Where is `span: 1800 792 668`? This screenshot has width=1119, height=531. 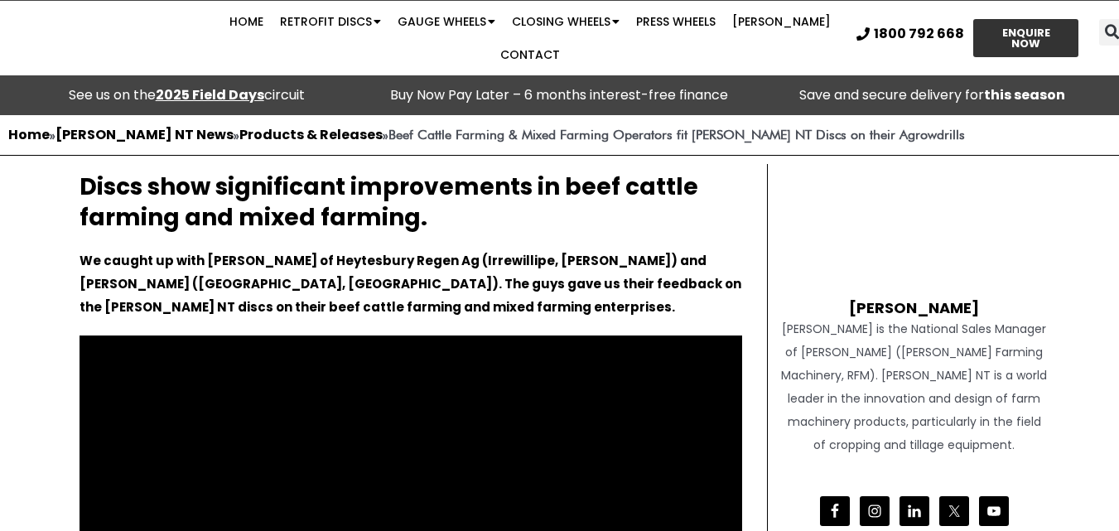
span: 1800 792 668 is located at coordinates (919, 34).